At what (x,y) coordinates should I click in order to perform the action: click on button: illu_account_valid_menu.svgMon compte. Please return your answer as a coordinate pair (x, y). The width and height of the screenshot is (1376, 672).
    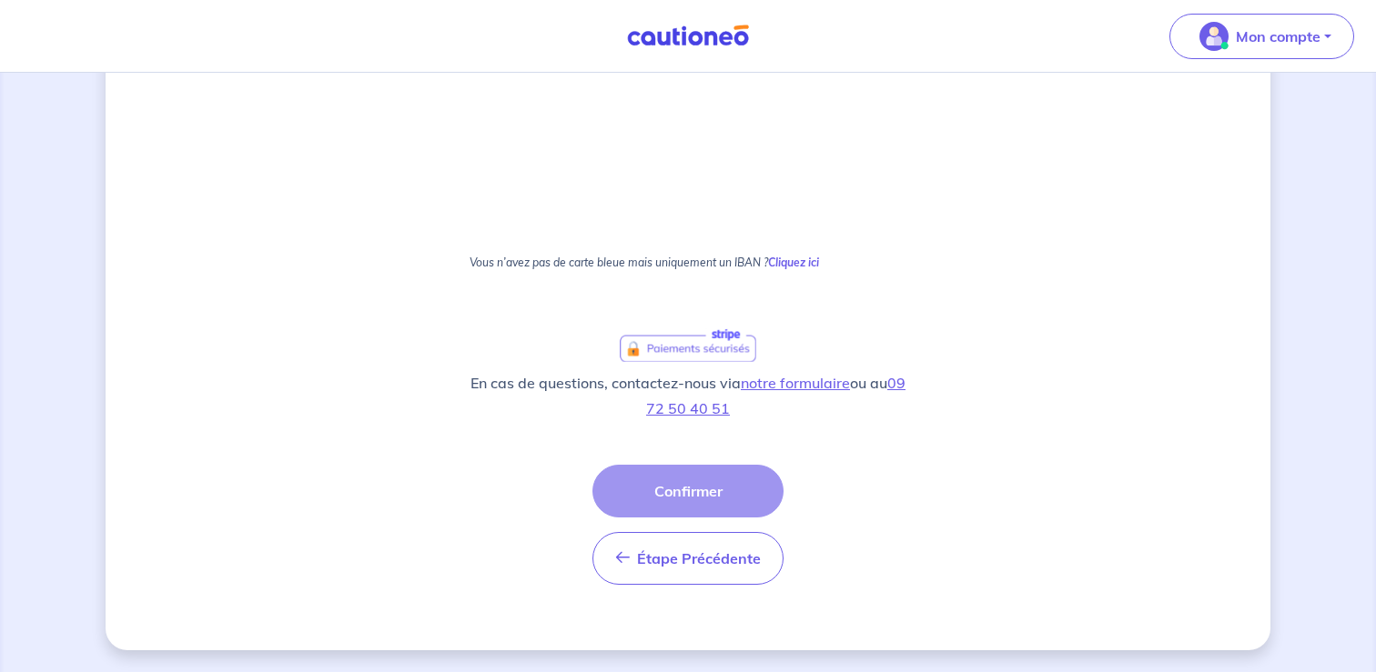
    Looking at the image, I should click on (1261, 36).